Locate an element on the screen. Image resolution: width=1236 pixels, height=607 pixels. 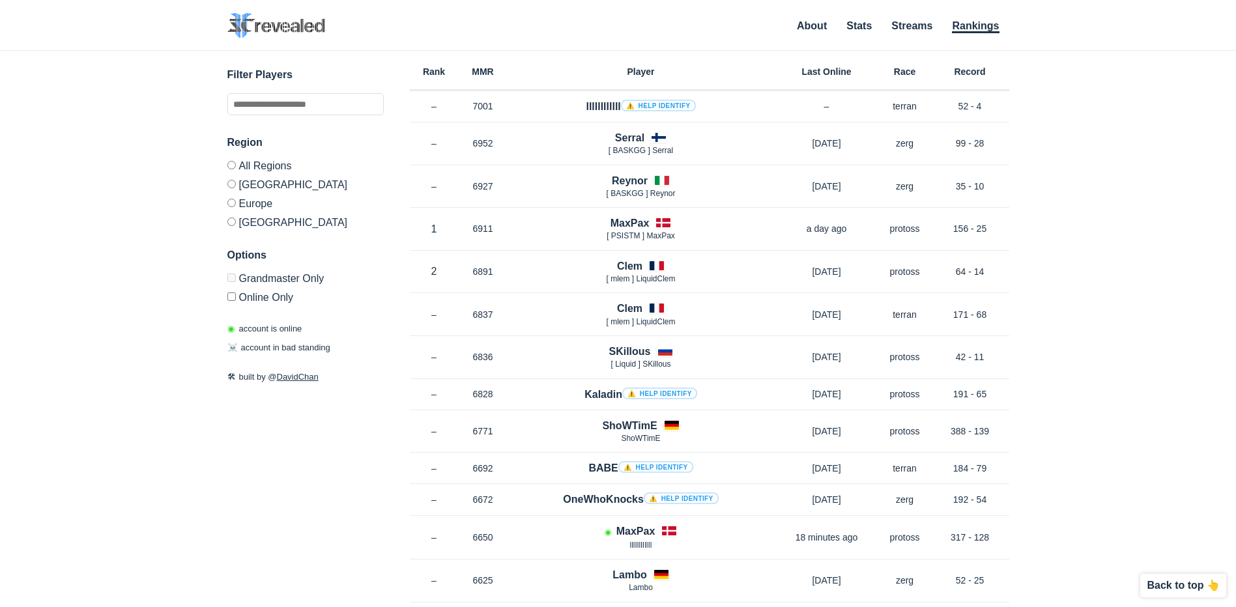
p: 6771 is located at coordinates (483, 431).